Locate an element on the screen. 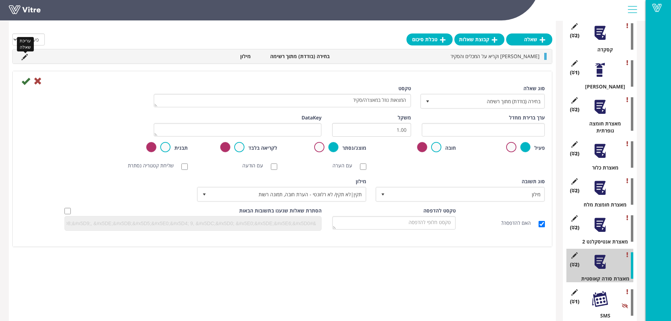 Image resolution: width=671 pixels, height=321 pixels. span: בחירה (בודדת) מתוך רשימה is located at coordinates (489, 101).